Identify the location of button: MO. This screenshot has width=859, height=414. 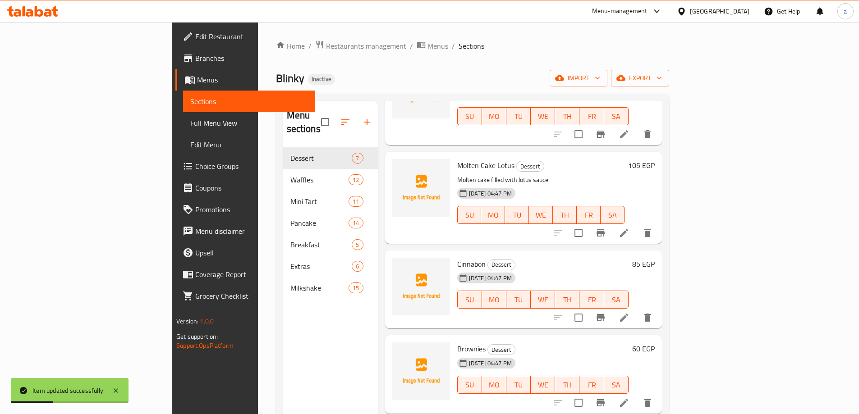
(494, 300).